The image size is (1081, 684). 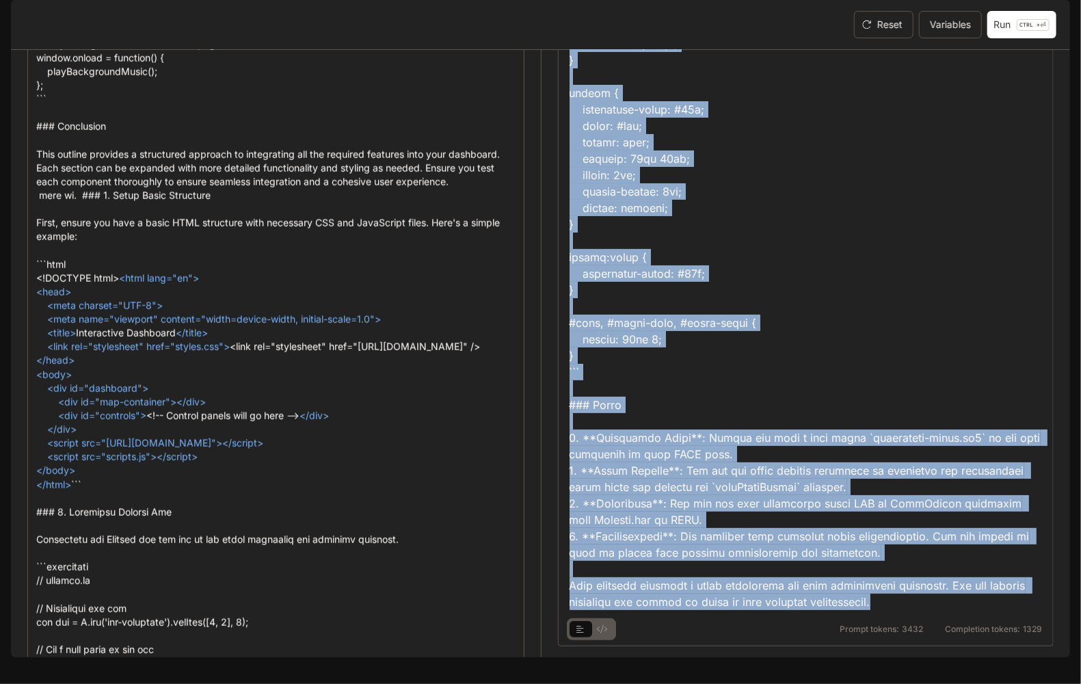 I want to click on button: RunCTRL +⏎, so click(x=1021, y=25).